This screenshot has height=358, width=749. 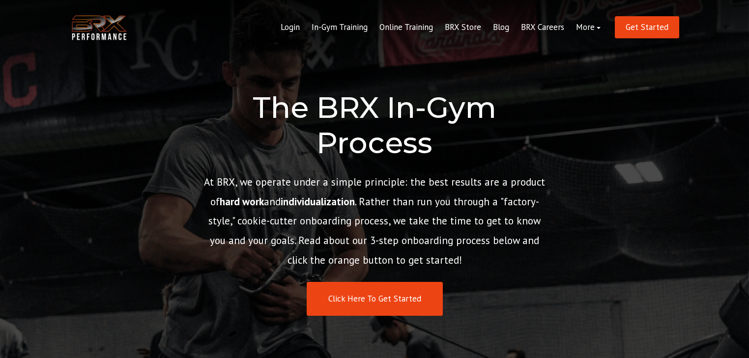 I want to click on div: Navigation Menu, so click(x=440, y=28).